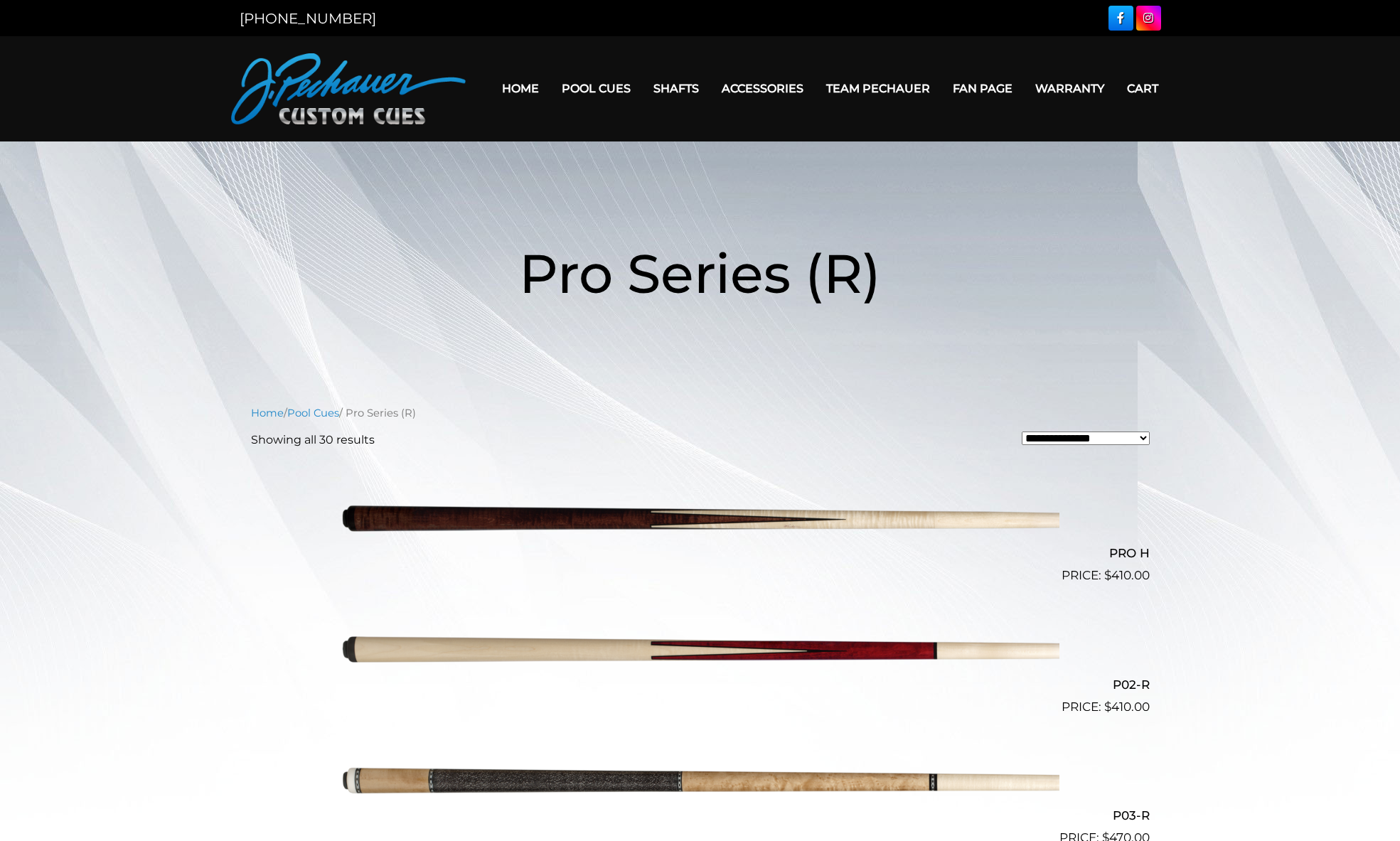 This screenshot has height=841, width=1400. I want to click on span: Pro Series (R), so click(699, 273).